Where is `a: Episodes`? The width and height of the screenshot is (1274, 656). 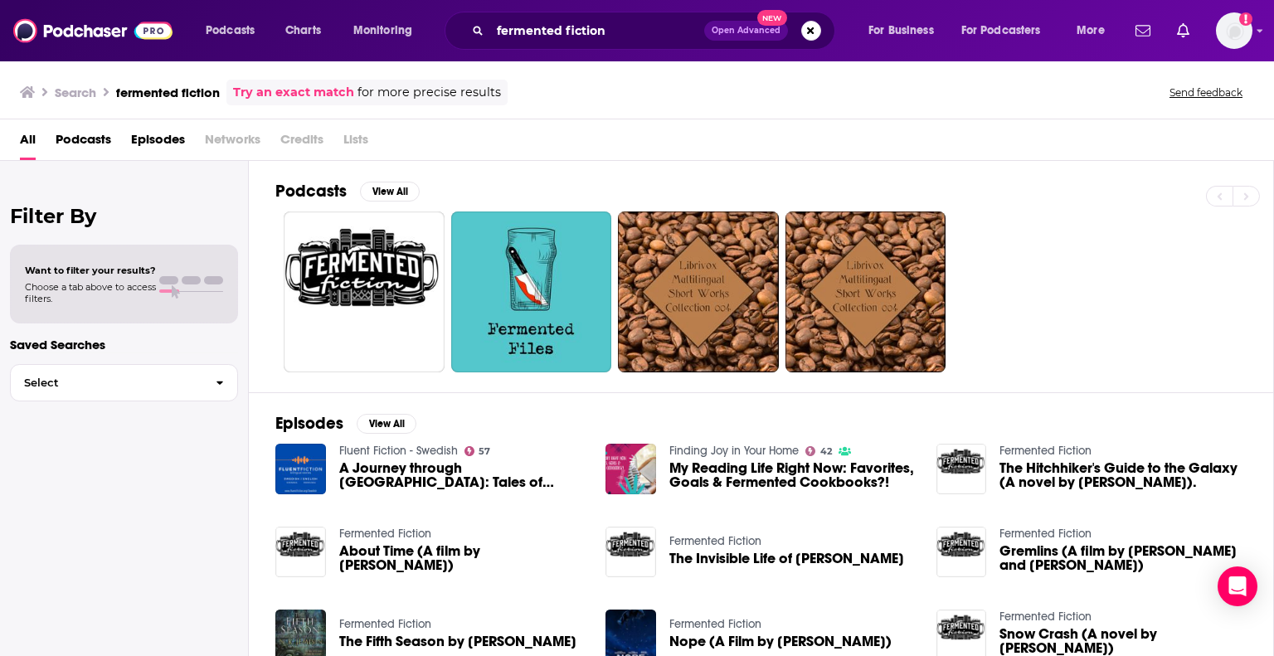
a: Episodes is located at coordinates (158, 143).